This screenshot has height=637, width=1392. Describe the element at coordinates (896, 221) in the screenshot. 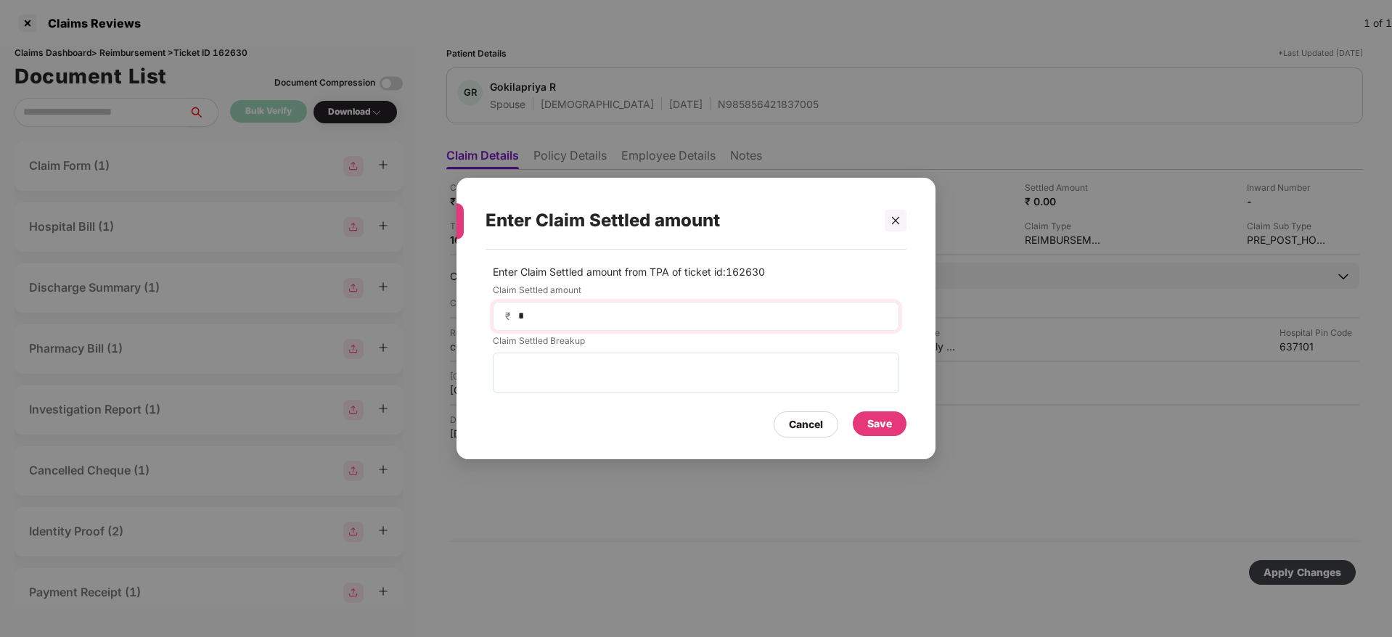

I see `span: close` at that location.